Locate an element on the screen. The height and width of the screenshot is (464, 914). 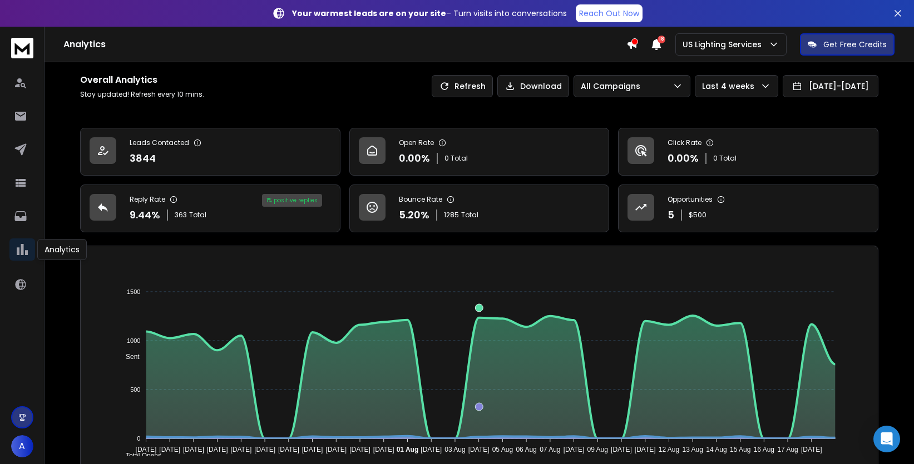
span: 363 is located at coordinates (181, 215).